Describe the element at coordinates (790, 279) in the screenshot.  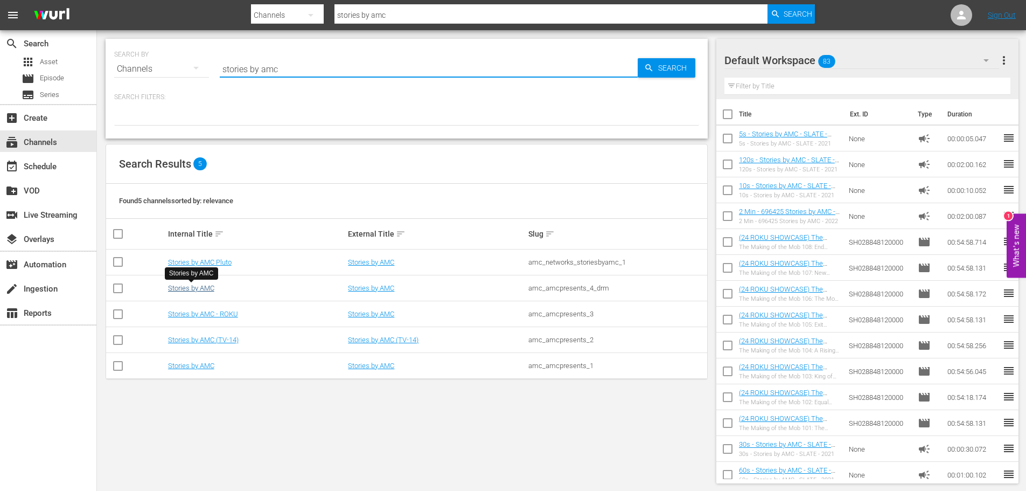
I see `a: (24 ROKU SHOWCASE) The Making of the Mob 107: New Frontiers ((24 ROKU SHOWCASE) The Making of the...` at that location.